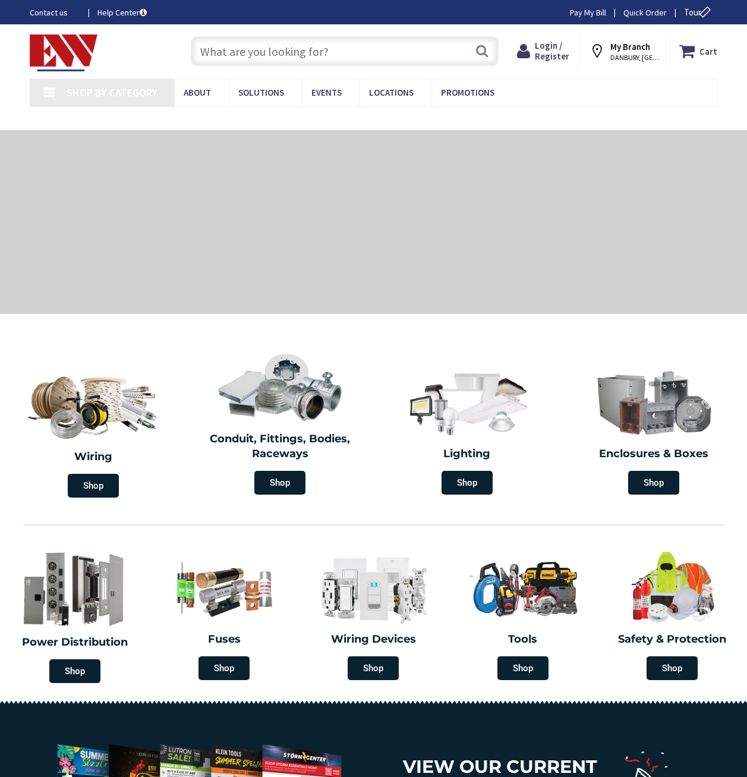  What do you see at coordinates (122, 12) in the screenshot?
I see `a: Help Center` at bounding box center [122, 12].